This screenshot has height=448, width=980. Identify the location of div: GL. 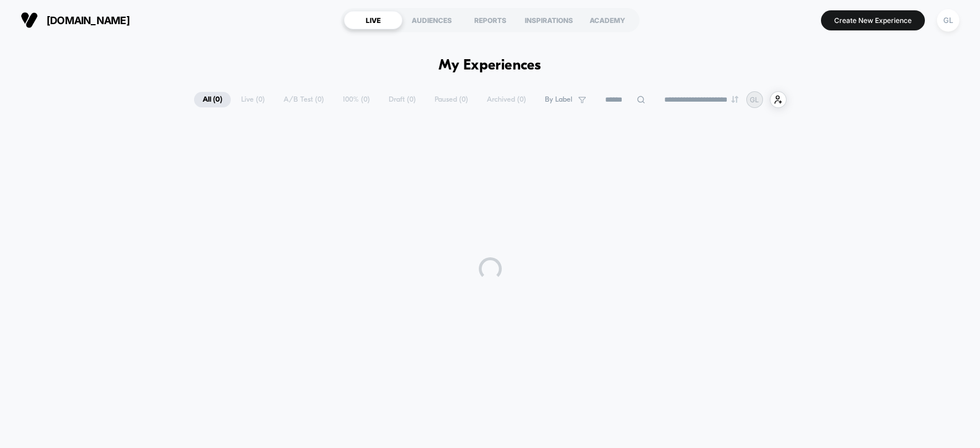
(947, 20).